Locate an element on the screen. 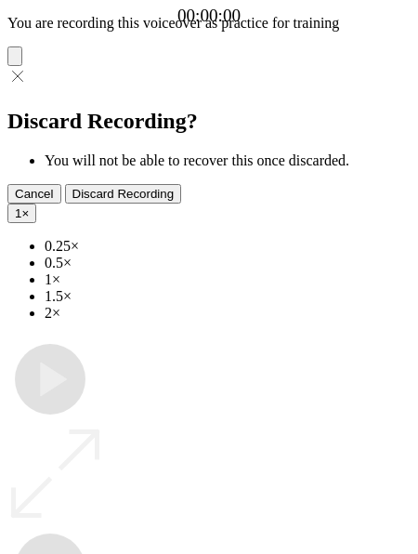  span: 1 is located at coordinates (18, 213).